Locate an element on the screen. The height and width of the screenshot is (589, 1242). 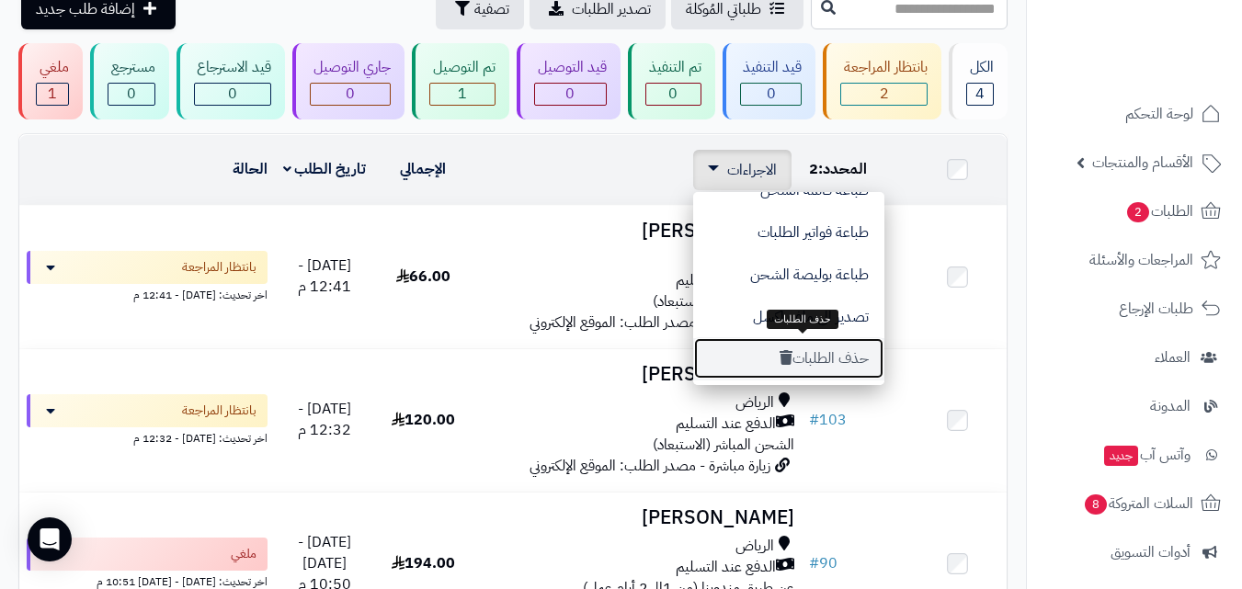
div: جاري التوصيل is located at coordinates (350, 67).